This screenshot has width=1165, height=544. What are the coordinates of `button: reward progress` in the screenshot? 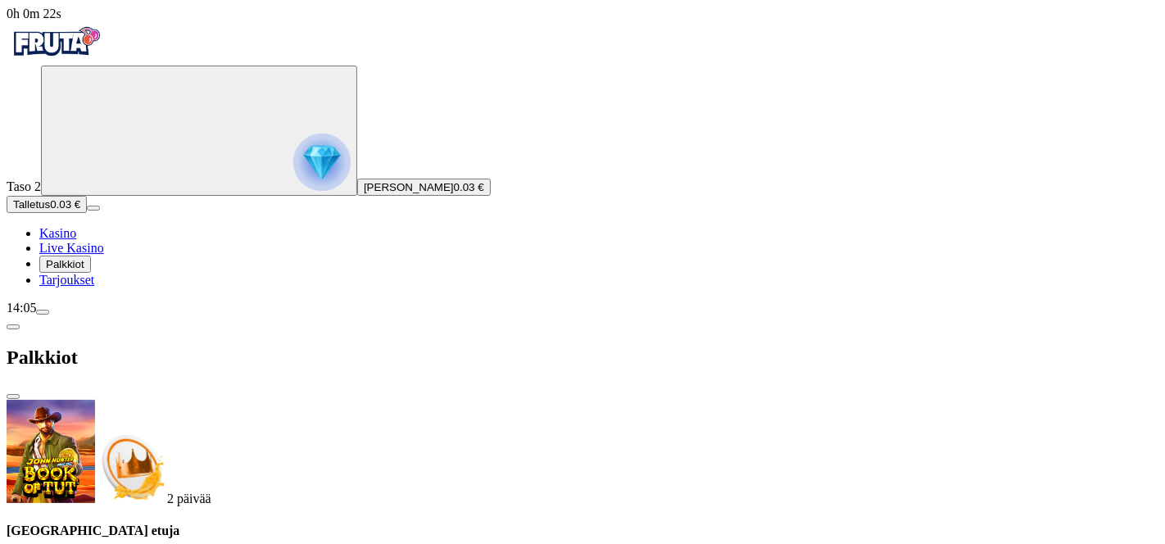 It's located at (199, 130).